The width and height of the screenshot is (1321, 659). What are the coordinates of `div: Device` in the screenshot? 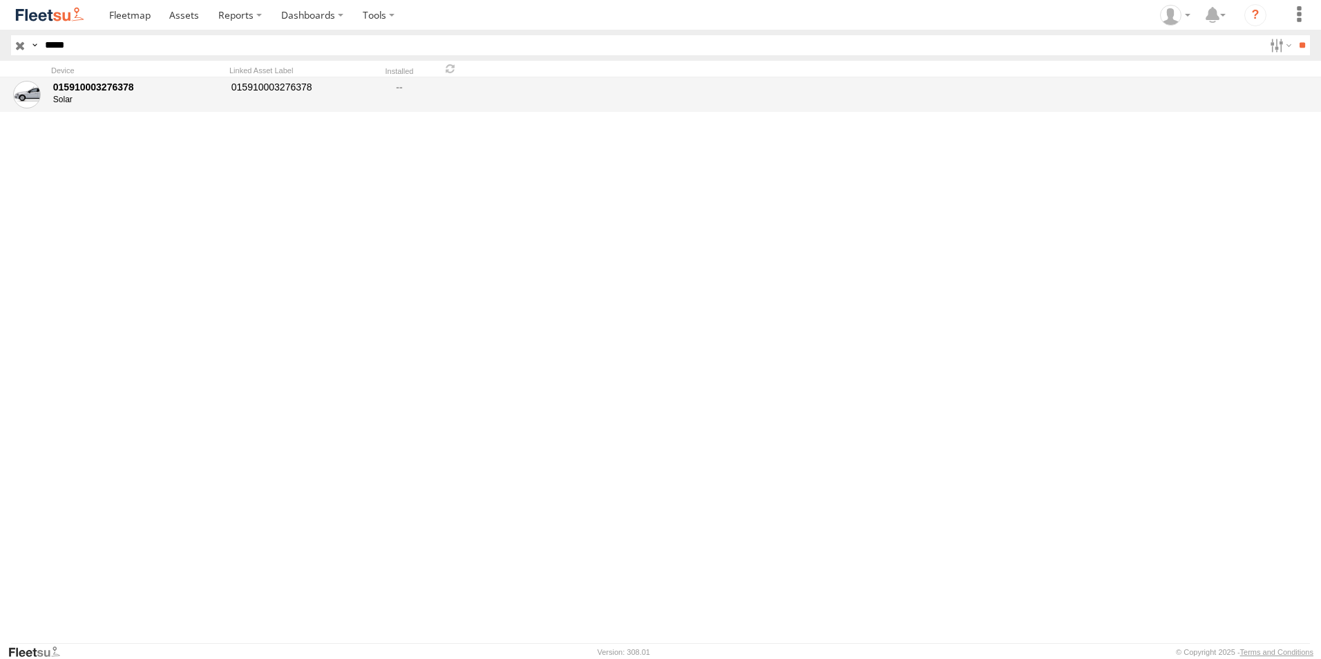 It's located at (137, 70).